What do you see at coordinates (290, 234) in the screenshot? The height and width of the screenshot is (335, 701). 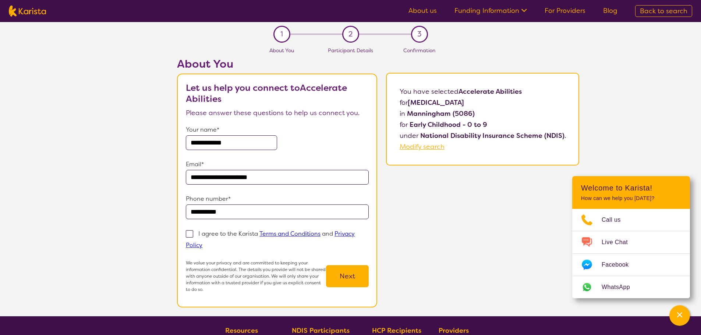 I see `a: Terms and Conditions` at bounding box center [290, 234].